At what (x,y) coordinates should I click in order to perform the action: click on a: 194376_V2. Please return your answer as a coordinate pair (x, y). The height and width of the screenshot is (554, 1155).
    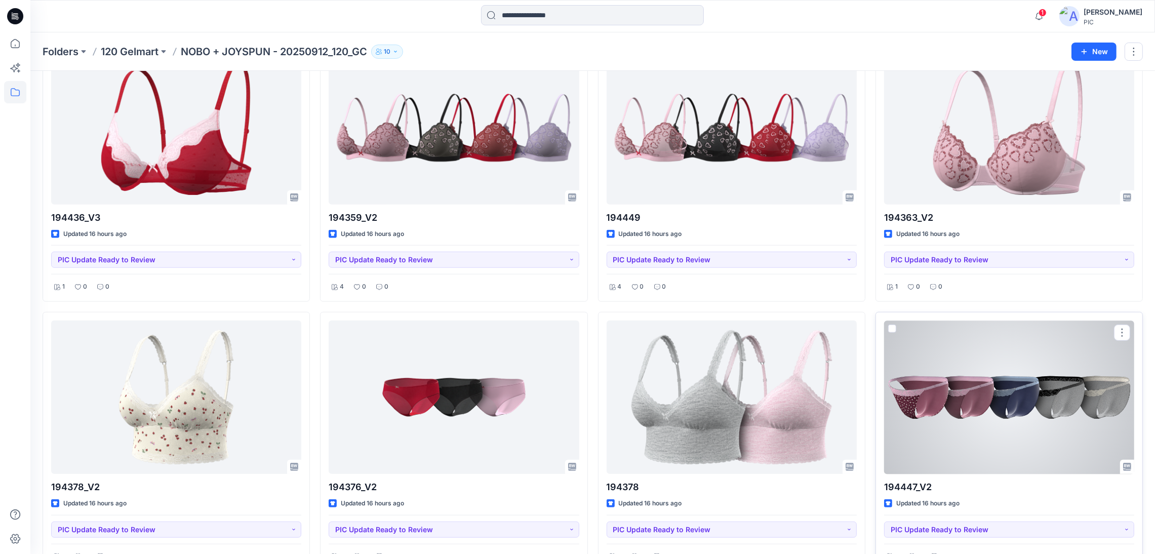
    Looking at the image, I should click on (454, 397).